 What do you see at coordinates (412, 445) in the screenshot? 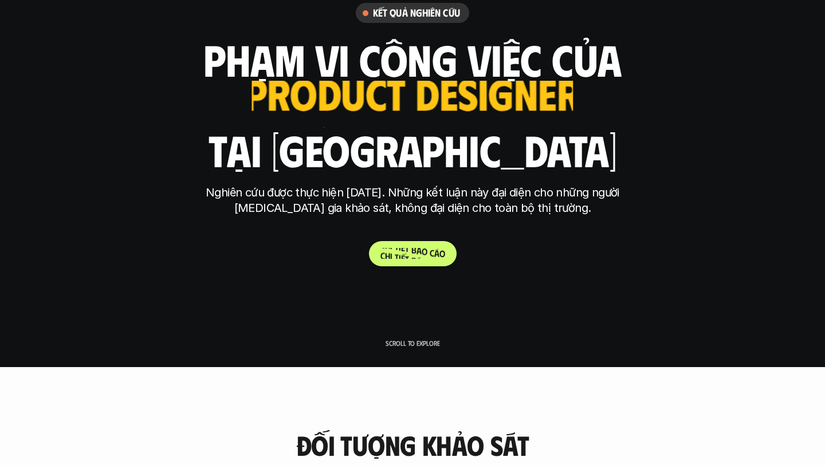
I see `h3: Đối tượng khảo sát` at bounding box center [412, 445].